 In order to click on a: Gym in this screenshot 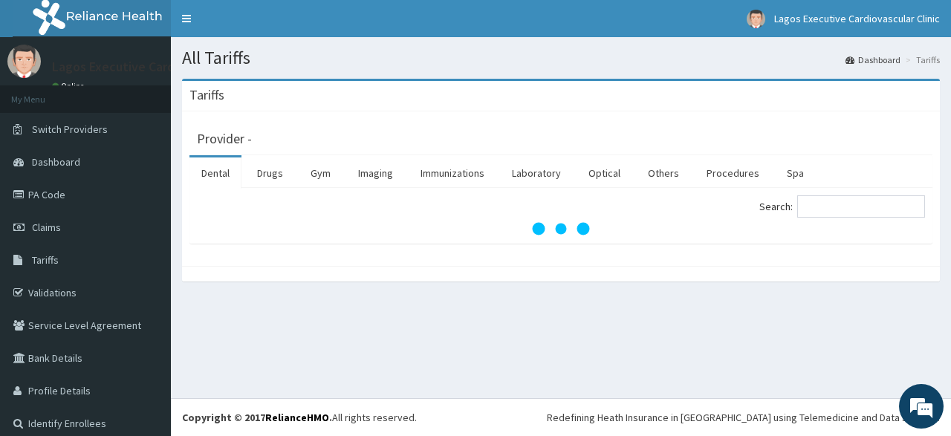, I will do `click(320, 173)`.